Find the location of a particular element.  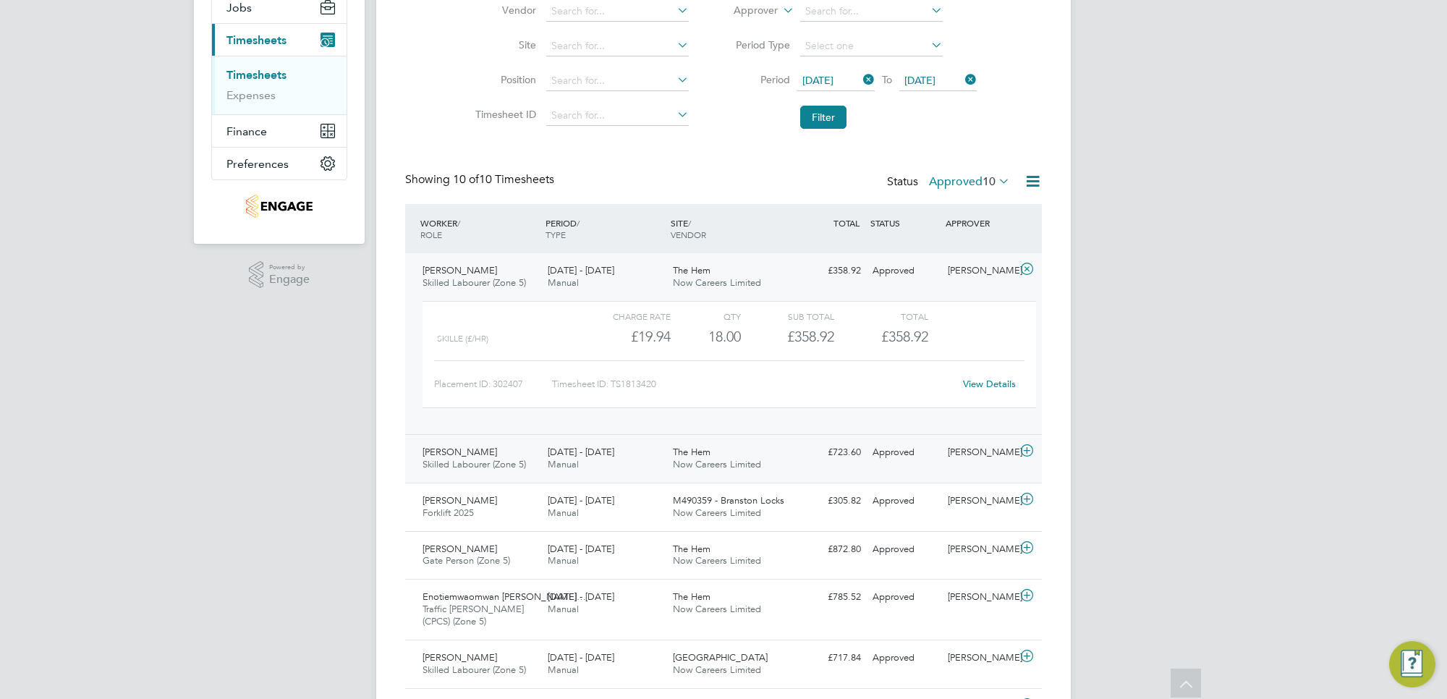

input: Select one is located at coordinates (871, 46).